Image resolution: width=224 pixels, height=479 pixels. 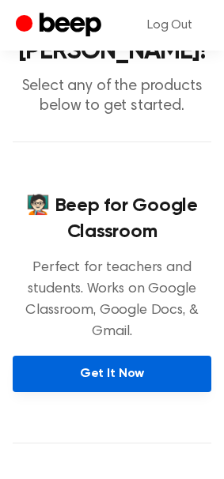 What do you see at coordinates (60, 25) in the screenshot?
I see `a: Beep` at bounding box center [60, 25].